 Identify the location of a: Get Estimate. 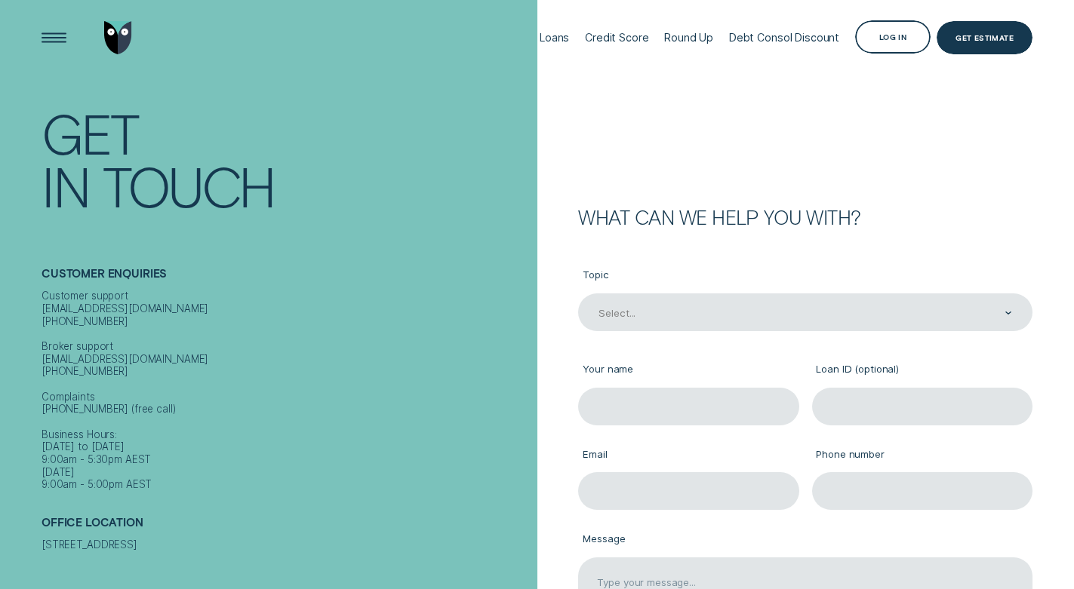
(984, 38).